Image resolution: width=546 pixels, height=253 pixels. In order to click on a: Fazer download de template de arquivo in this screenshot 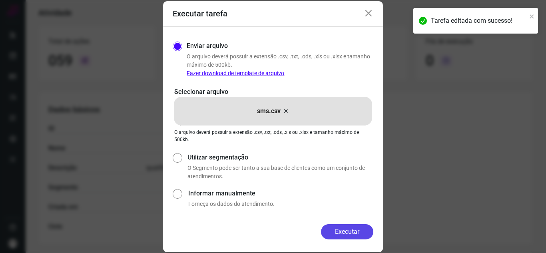, I will do `click(235, 73)`.